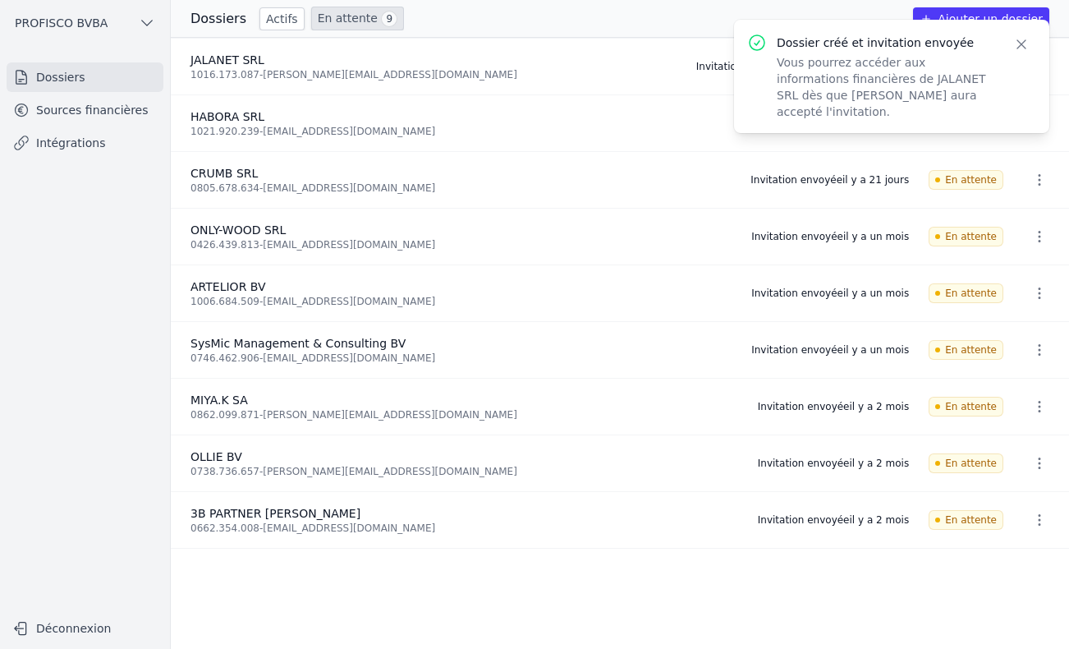 This screenshot has width=1069, height=649. Describe the element at coordinates (224, 173) in the screenshot. I see `span: CRUMB SRL` at that location.